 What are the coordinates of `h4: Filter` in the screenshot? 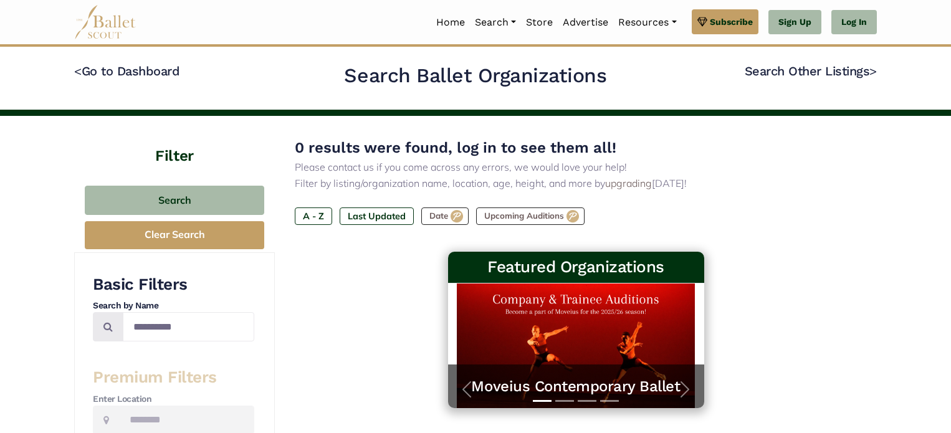 It's located at (175, 142).